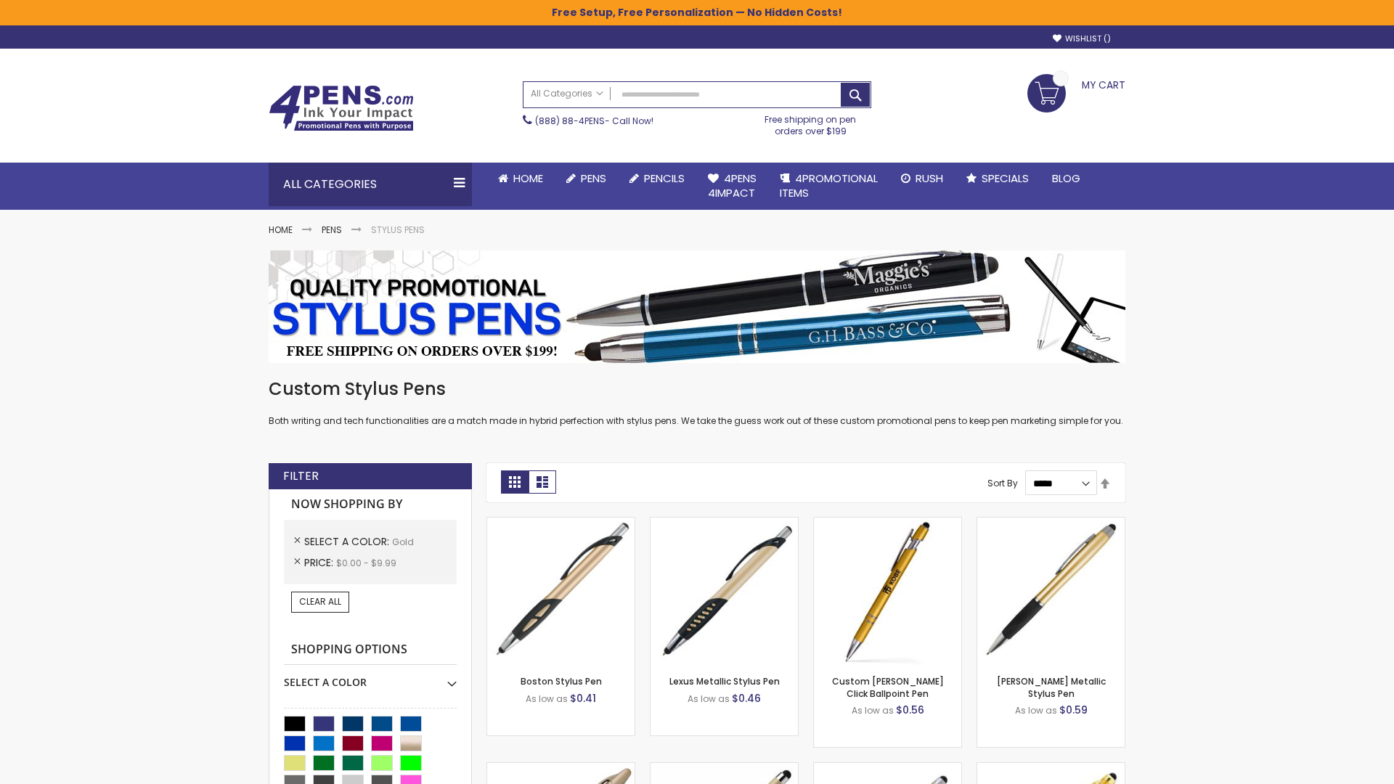 The image size is (1394, 784). What do you see at coordinates (697, 389) in the screenshot?
I see `h1: Custom Stylus Pens` at bounding box center [697, 389].